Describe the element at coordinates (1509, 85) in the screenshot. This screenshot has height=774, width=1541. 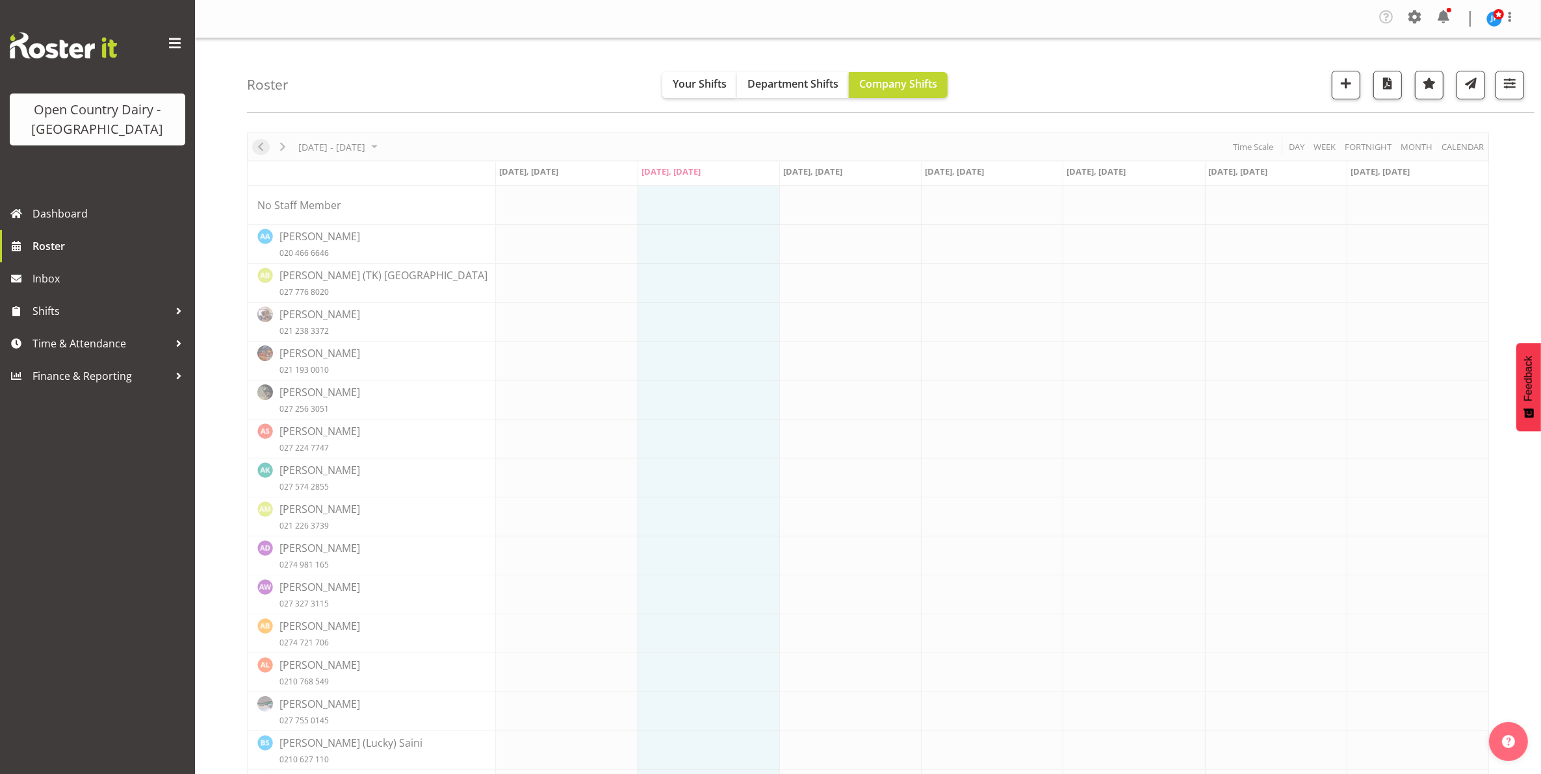
I see `button: Filter Shifts` at that location.